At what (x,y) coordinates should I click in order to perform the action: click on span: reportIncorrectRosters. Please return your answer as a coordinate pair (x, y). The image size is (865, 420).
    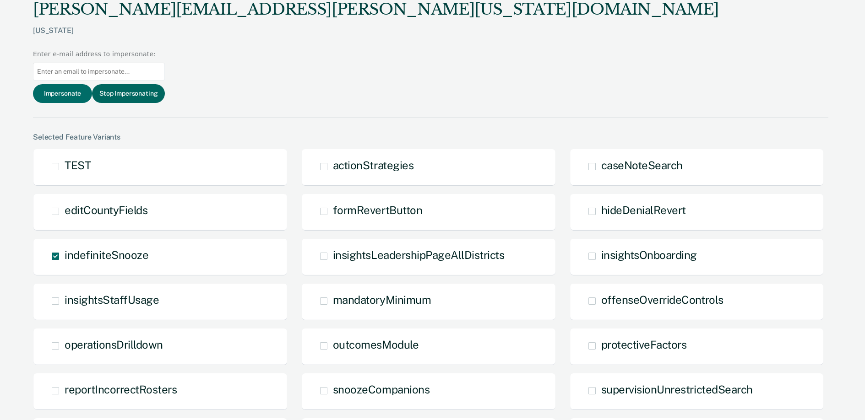
    Looking at the image, I should click on (120, 390).